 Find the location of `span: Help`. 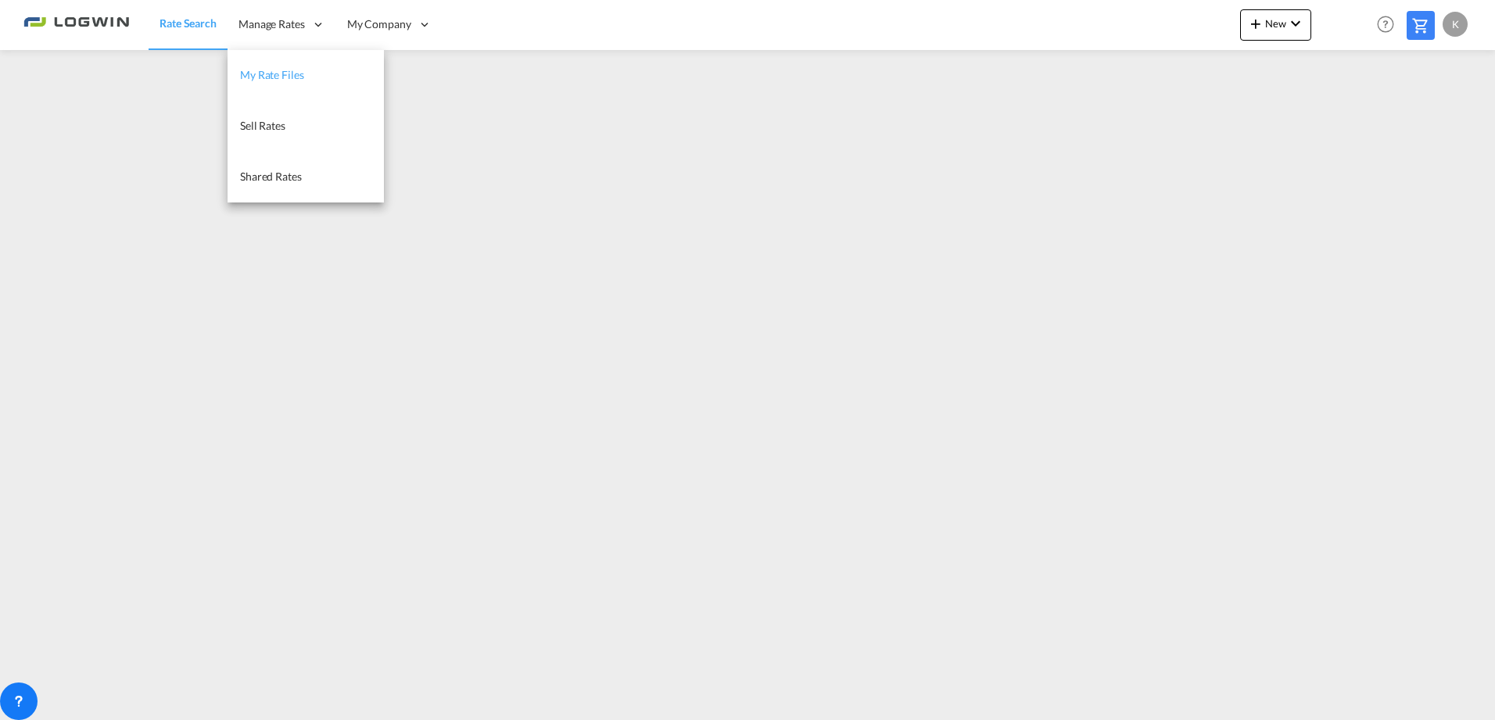

span: Help is located at coordinates (1386, 24).